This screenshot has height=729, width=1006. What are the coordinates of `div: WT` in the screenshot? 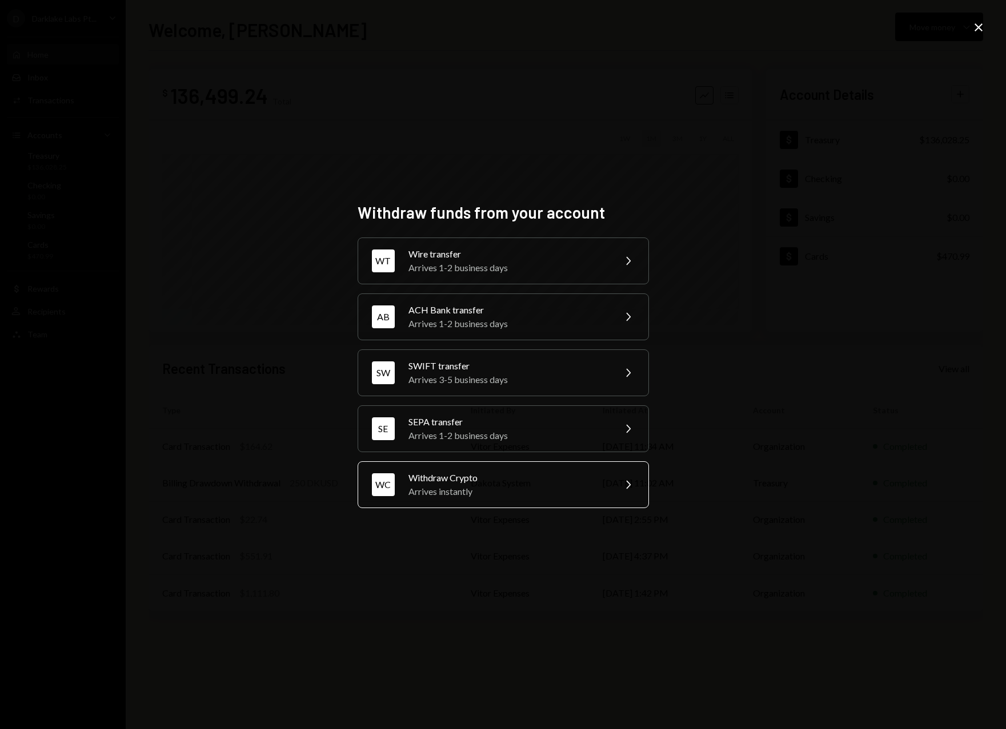 It's located at (383, 261).